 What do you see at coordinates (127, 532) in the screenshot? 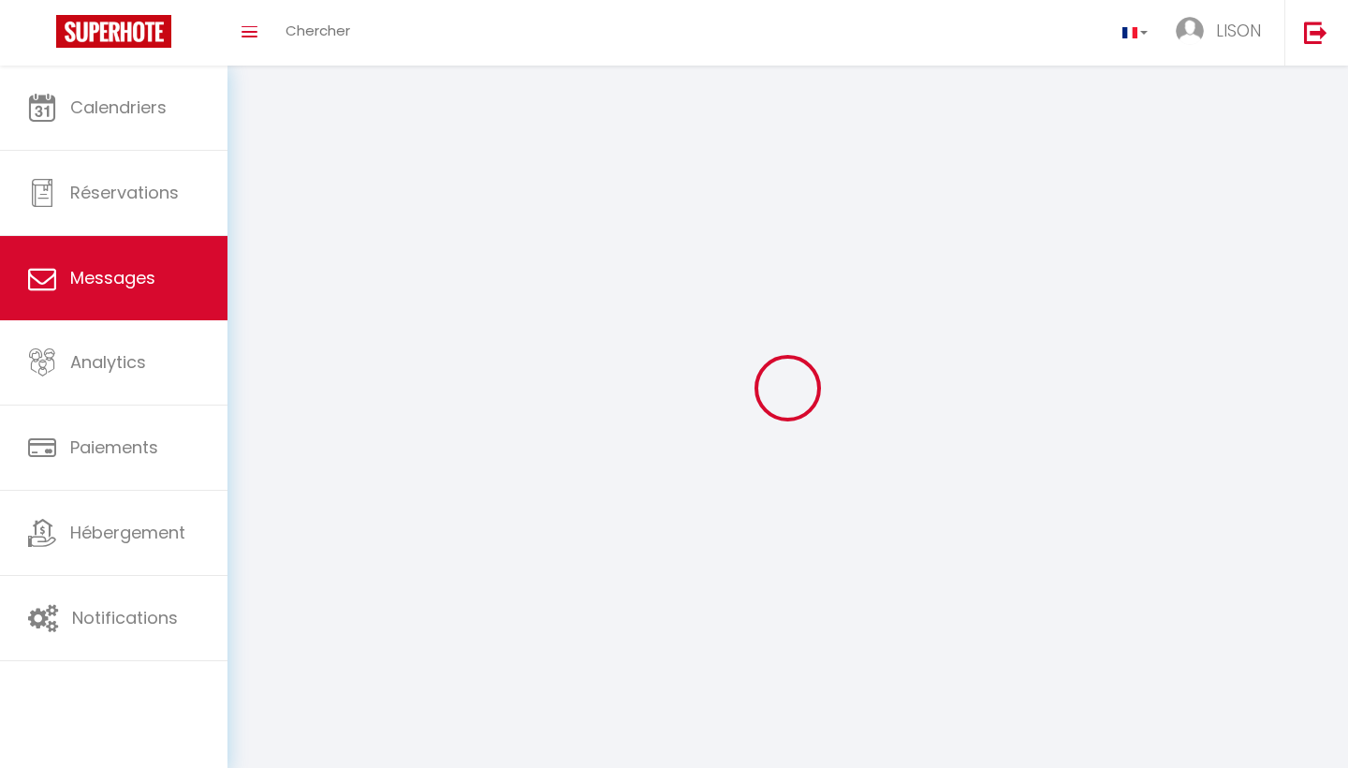
I see `span: Hébergement` at bounding box center [127, 532].